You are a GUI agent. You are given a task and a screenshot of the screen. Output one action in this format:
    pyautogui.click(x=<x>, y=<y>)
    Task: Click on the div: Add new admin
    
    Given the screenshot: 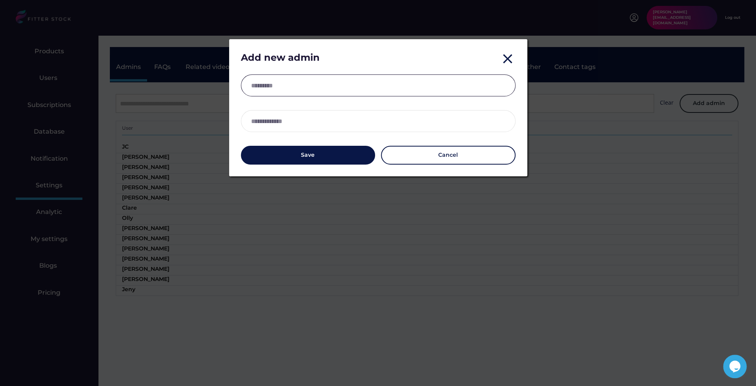 What is the action you would take?
    pyautogui.click(x=370, y=60)
    